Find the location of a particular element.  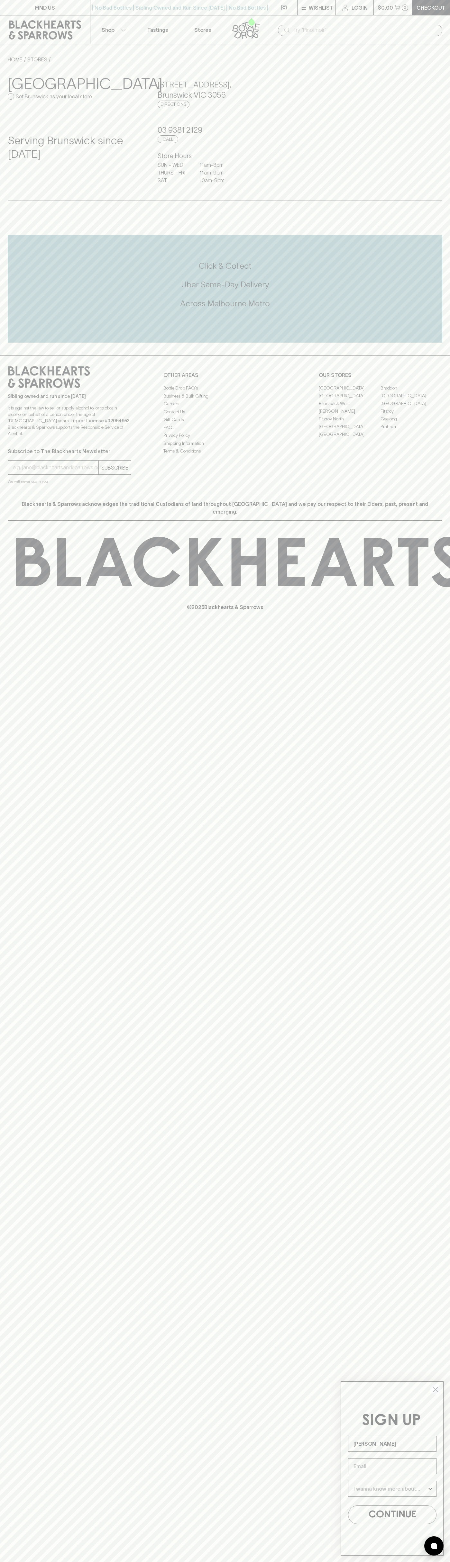

input: Try "Pinot noir" is located at coordinates (365, 30).